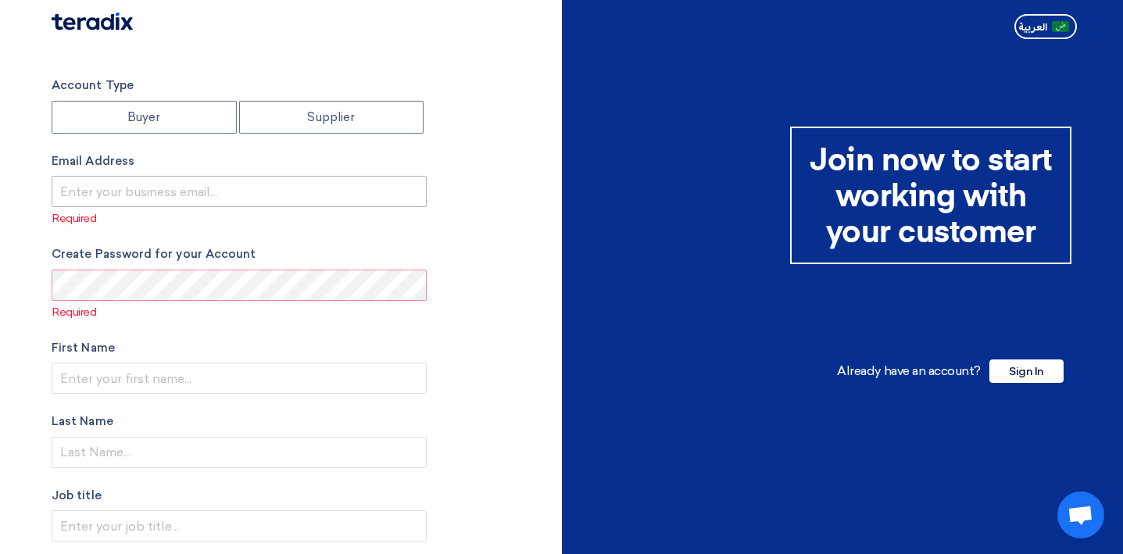  Describe the element at coordinates (239, 254) in the screenshot. I see `label: Create Password for your Account` at that location.